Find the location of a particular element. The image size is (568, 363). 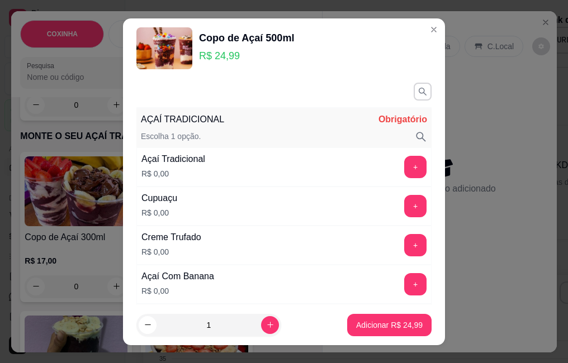

button: increase-product-quantity is located at coordinates (270, 325).